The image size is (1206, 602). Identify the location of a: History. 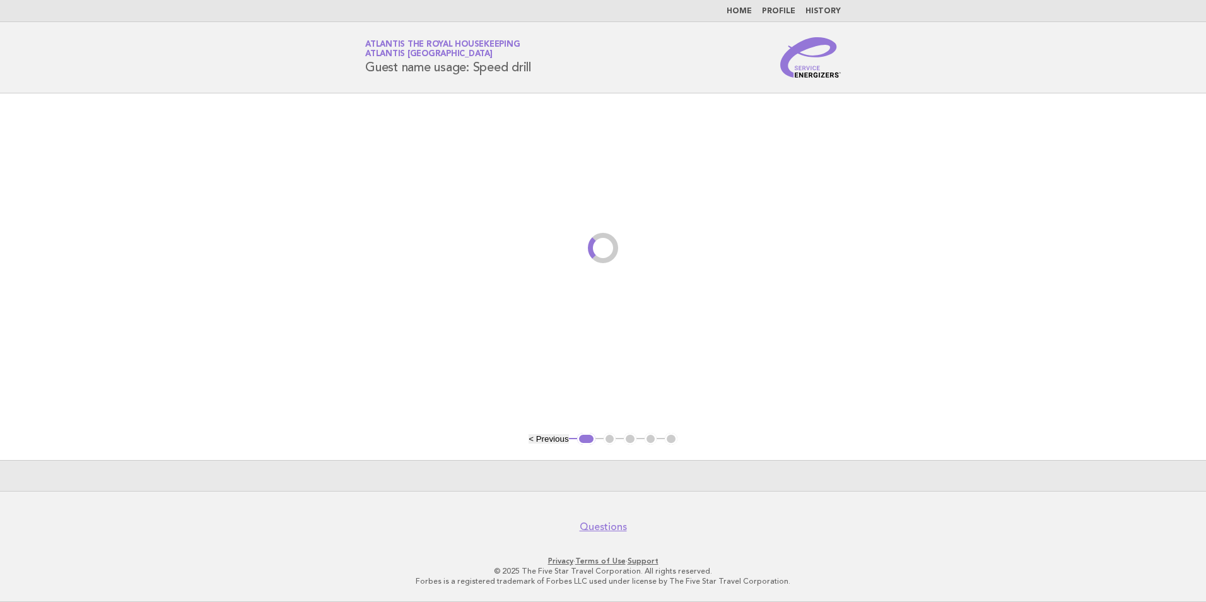
(823, 11).